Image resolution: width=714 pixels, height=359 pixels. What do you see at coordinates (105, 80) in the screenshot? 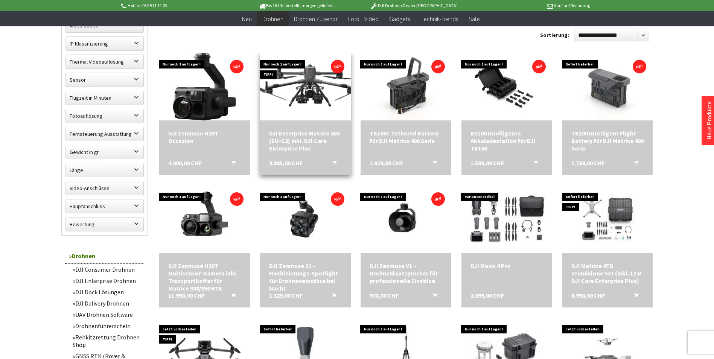
I see `label: Sensor` at bounding box center [105, 80].